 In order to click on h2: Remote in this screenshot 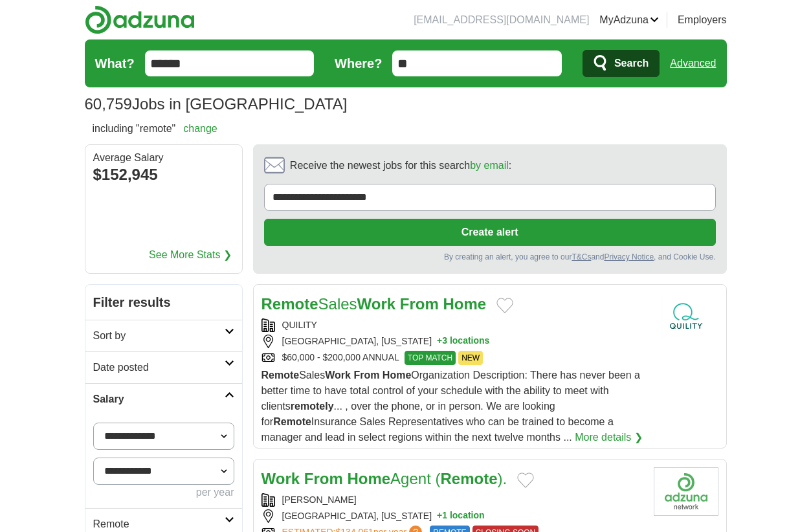, I will do `click(159, 524)`.